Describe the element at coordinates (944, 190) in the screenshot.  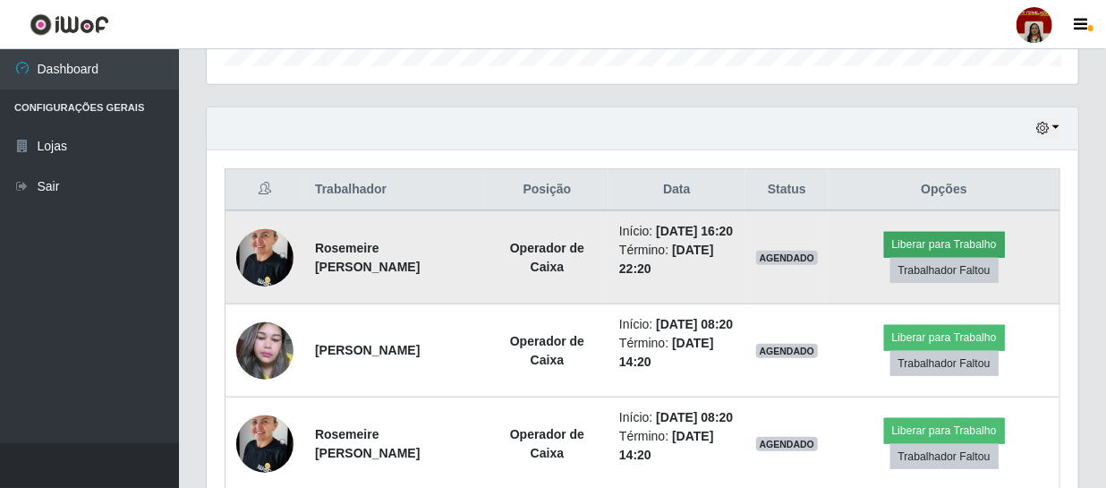
I see `th: Opções` at that location.